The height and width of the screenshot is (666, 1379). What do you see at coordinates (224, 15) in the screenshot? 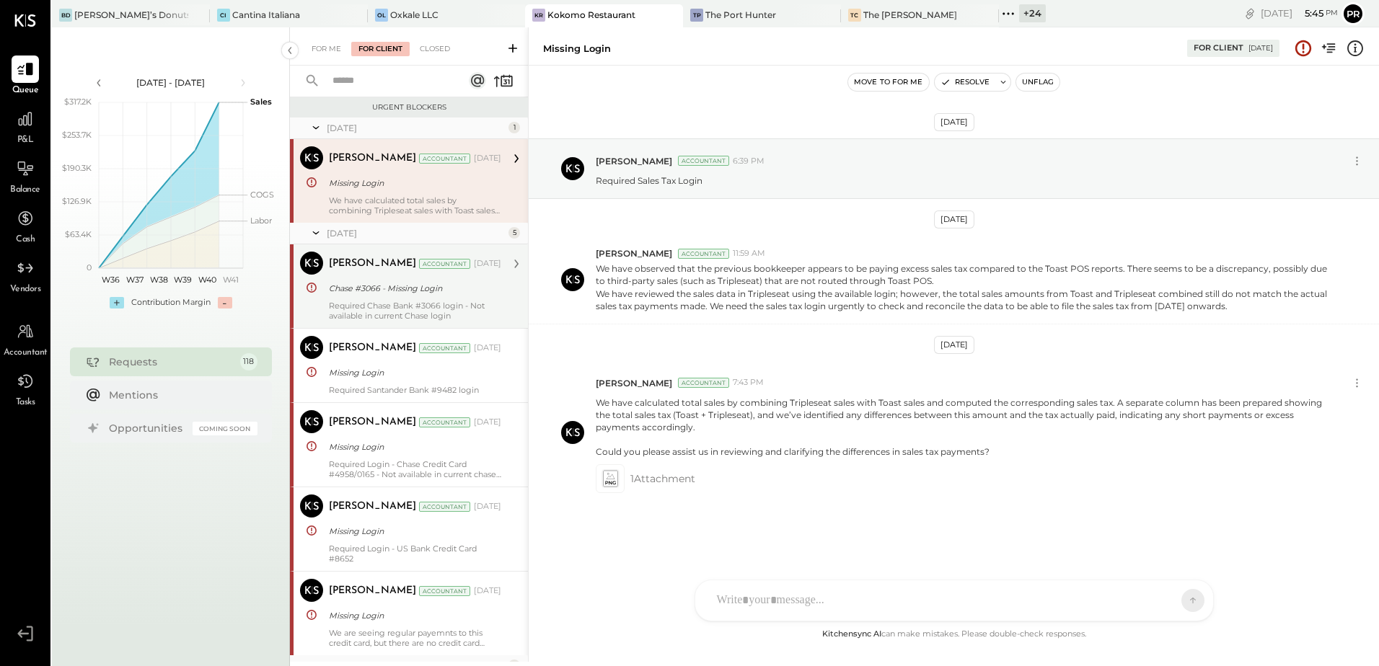
I see `div: CI` at bounding box center [224, 15].